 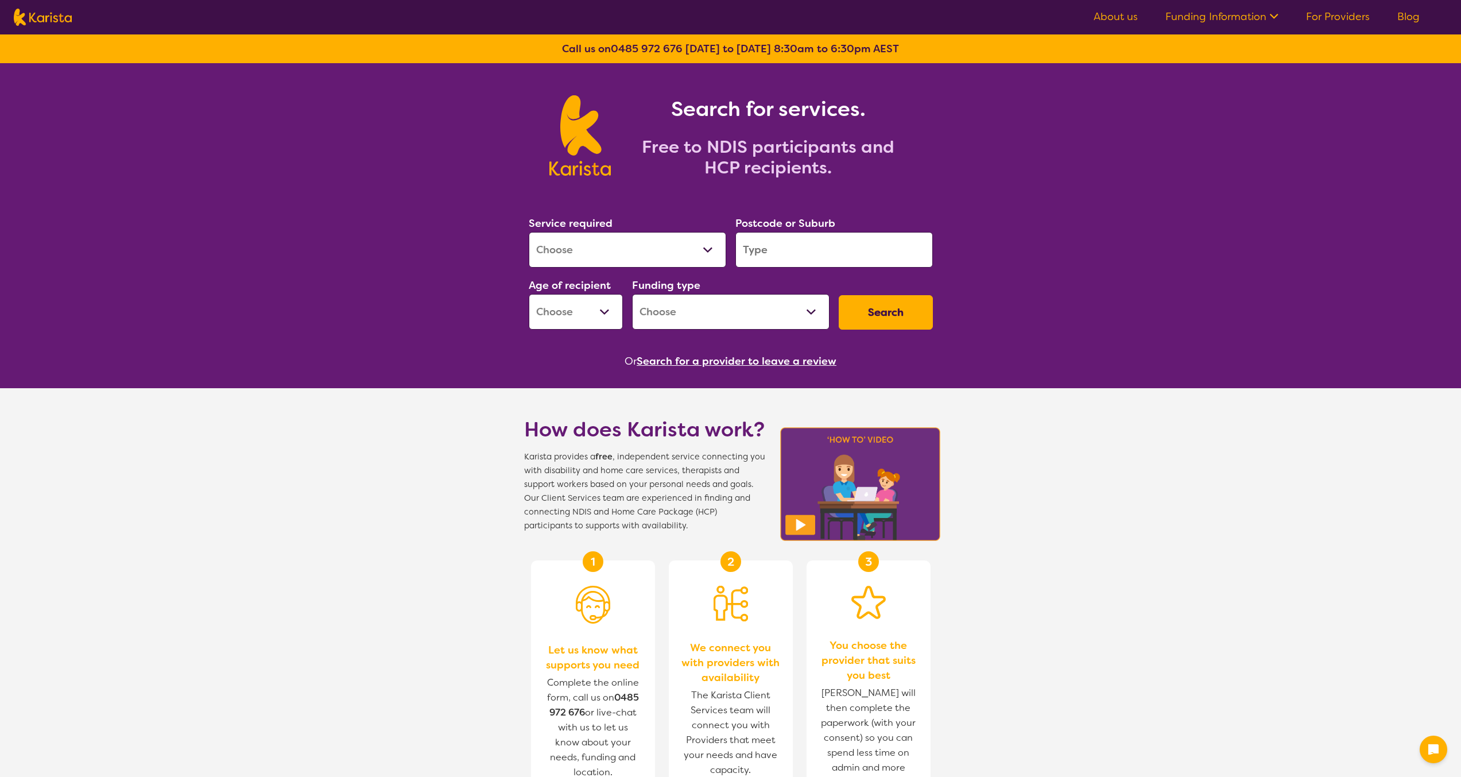 What do you see at coordinates (646, 49) in the screenshot?
I see `a: 0485 972 676` at bounding box center [646, 49].